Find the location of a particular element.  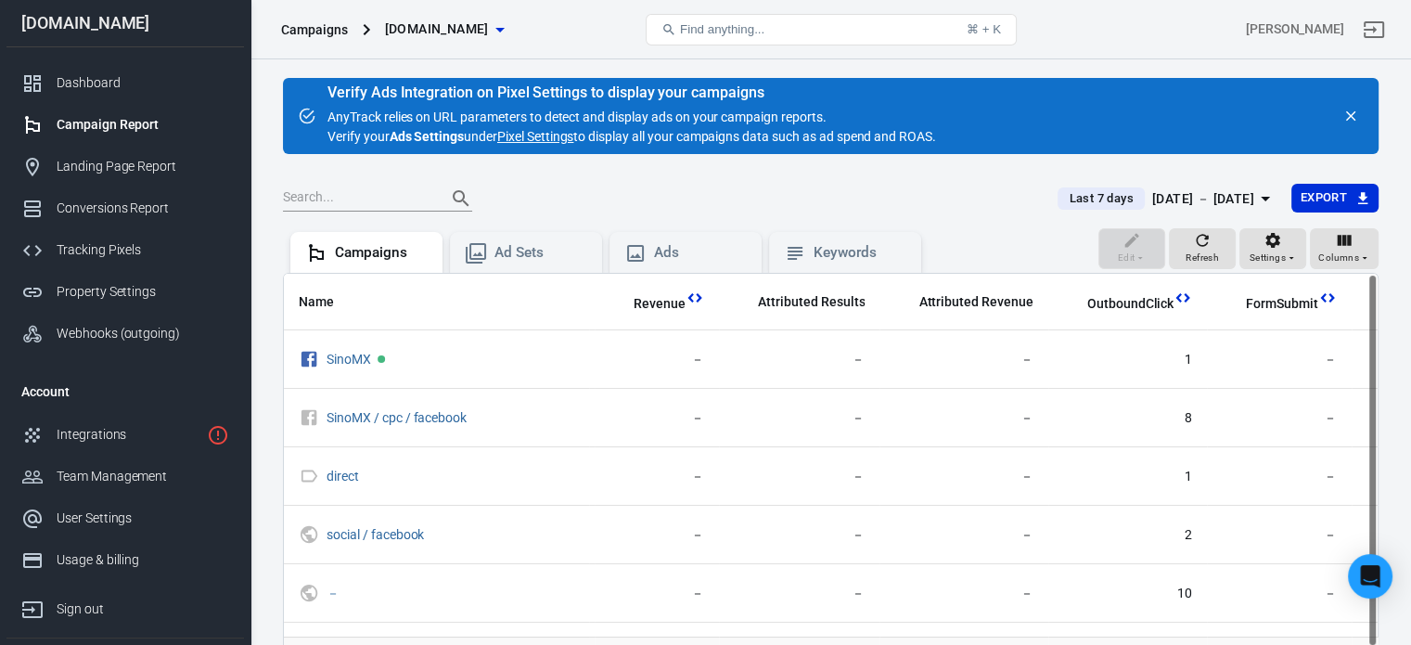

div: Sign out is located at coordinates (143, 609).